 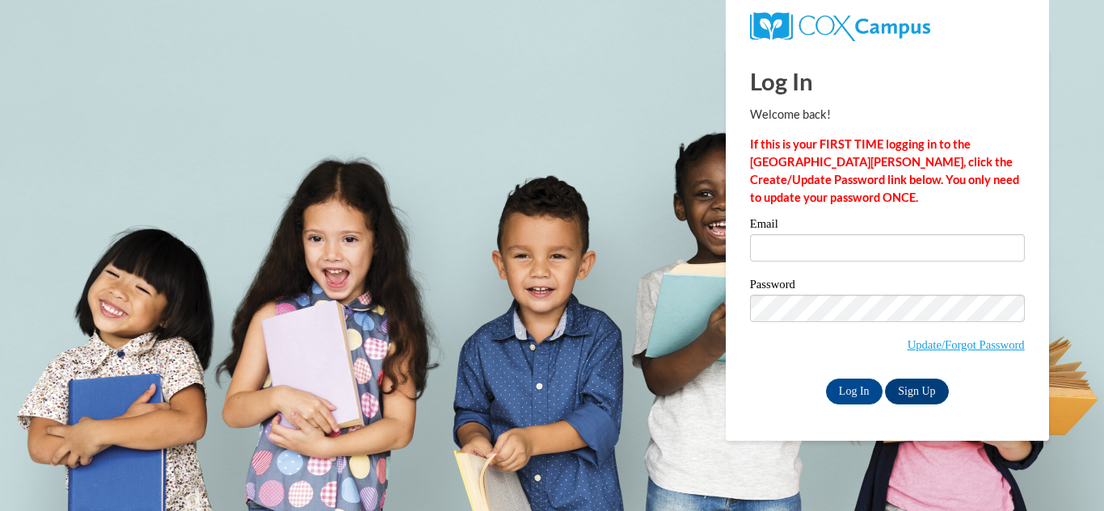 I want to click on a: COX Campus, so click(x=839, y=25).